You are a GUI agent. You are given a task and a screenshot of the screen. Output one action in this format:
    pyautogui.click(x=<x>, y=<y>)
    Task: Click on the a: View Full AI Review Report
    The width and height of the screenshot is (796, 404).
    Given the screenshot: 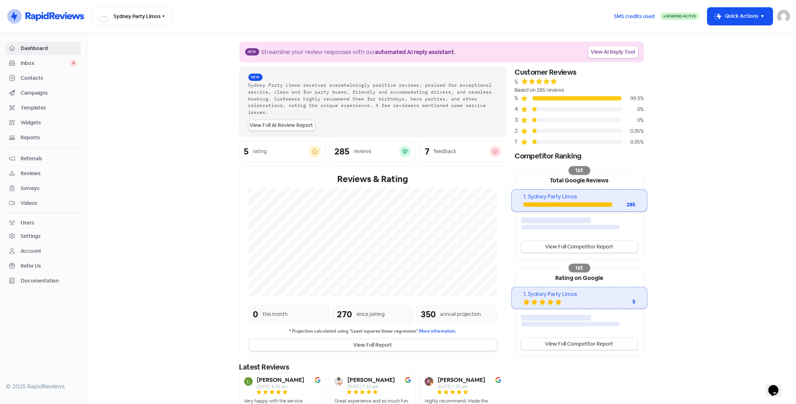 What is the action you would take?
    pyautogui.click(x=281, y=125)
    